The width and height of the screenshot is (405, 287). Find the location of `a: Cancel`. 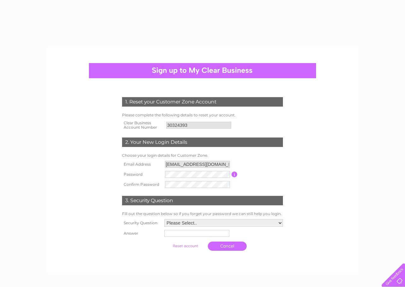

a: Cancel is located at coordinates (227, 246).